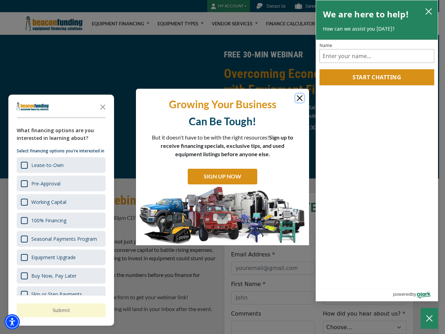 The height and width of the screenshot is (334, 445). I want to click on button: Start chatting, so click(377, 77).